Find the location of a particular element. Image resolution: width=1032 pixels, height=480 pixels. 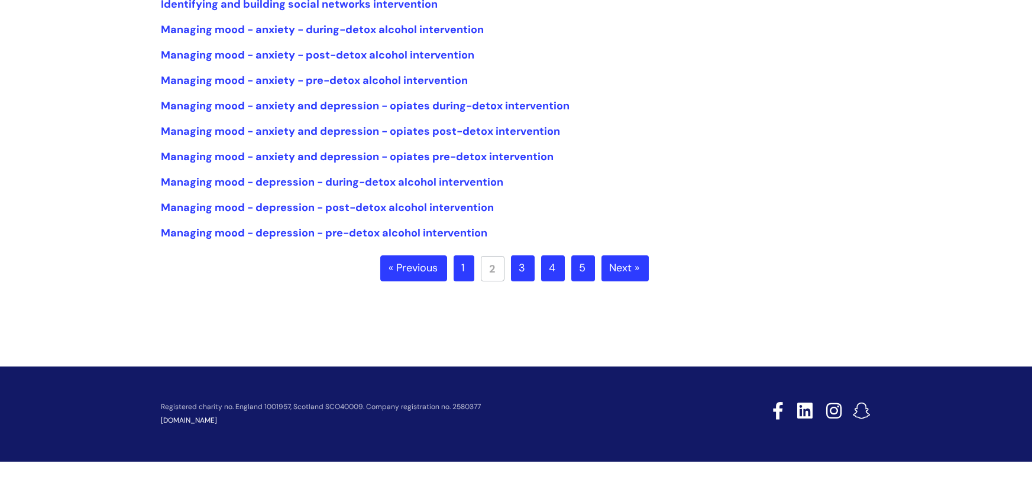

a: Managing mood - anxiety - during-detox alcohol intervention is located at coordinates (323, 30).